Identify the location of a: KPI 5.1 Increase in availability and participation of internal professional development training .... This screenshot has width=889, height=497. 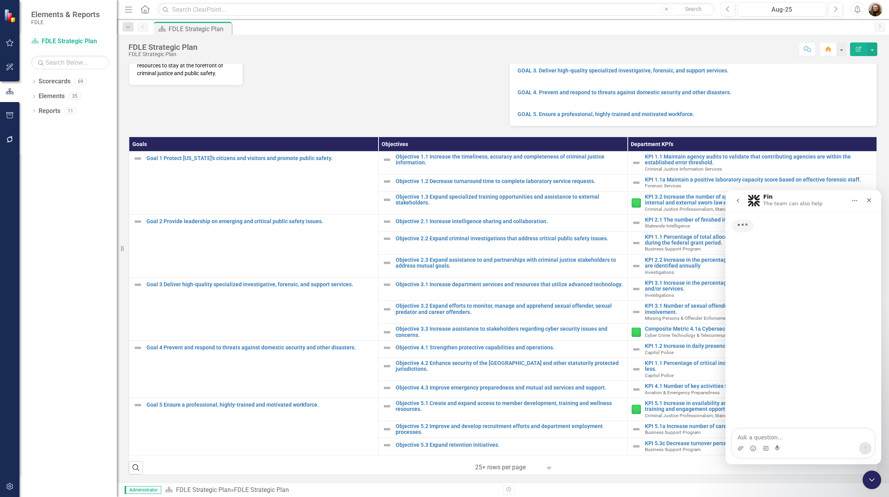
(758, 406).